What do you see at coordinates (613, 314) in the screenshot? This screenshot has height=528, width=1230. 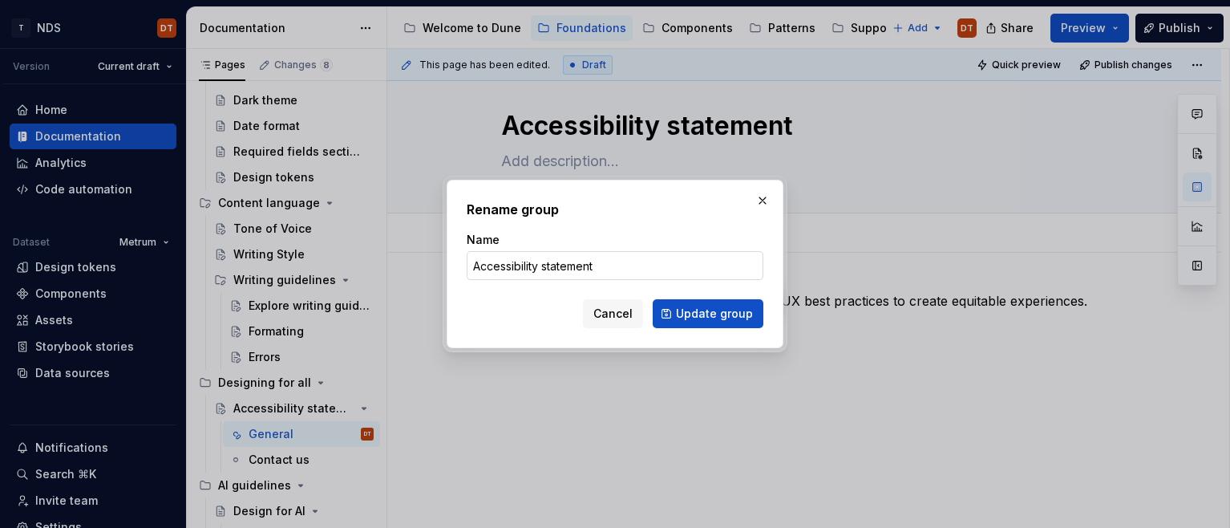 I see `span: Cancel` at bounding box center [613, 314].